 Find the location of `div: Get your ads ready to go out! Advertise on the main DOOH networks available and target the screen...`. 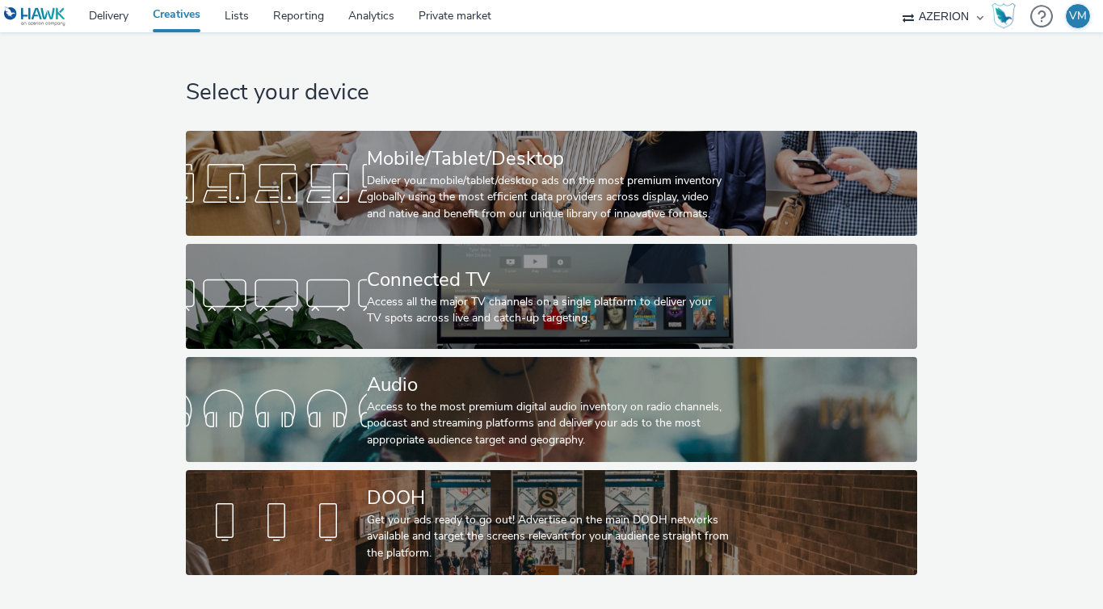

div: Get your ads ready to go out! Advertise on the main DOOH networks available and target the screen... is located at coordinates (548, 536).